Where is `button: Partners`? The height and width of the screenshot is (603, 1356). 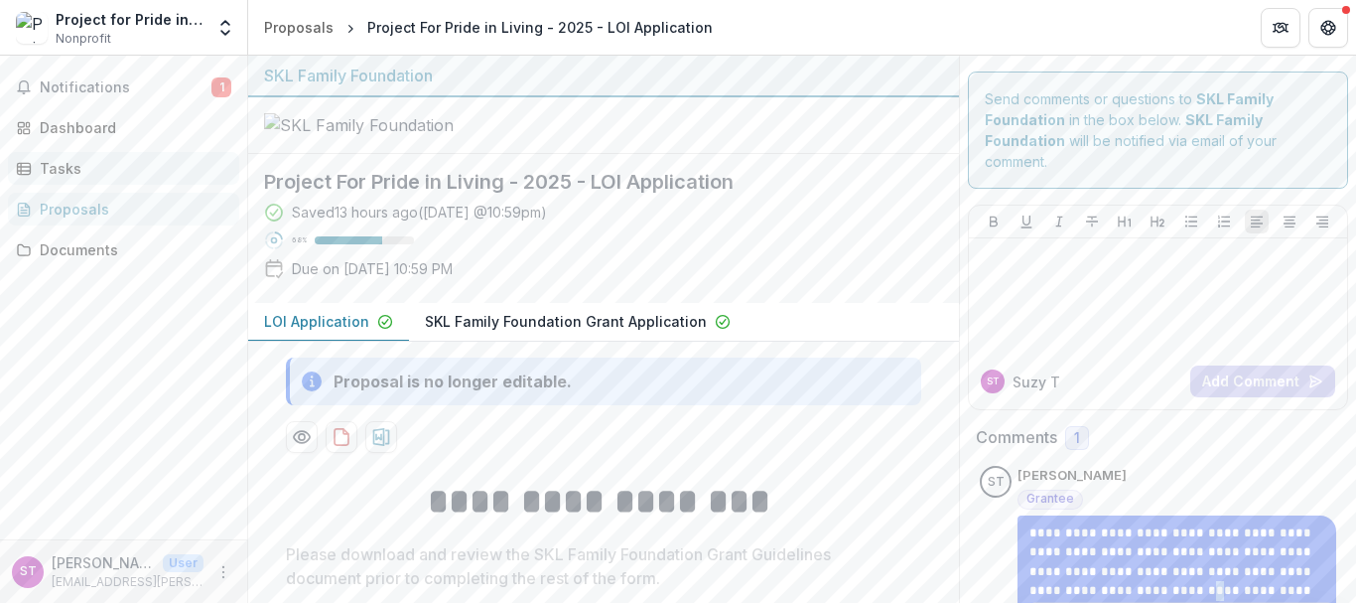 button: Partners is located at coordinates (1281, 28).